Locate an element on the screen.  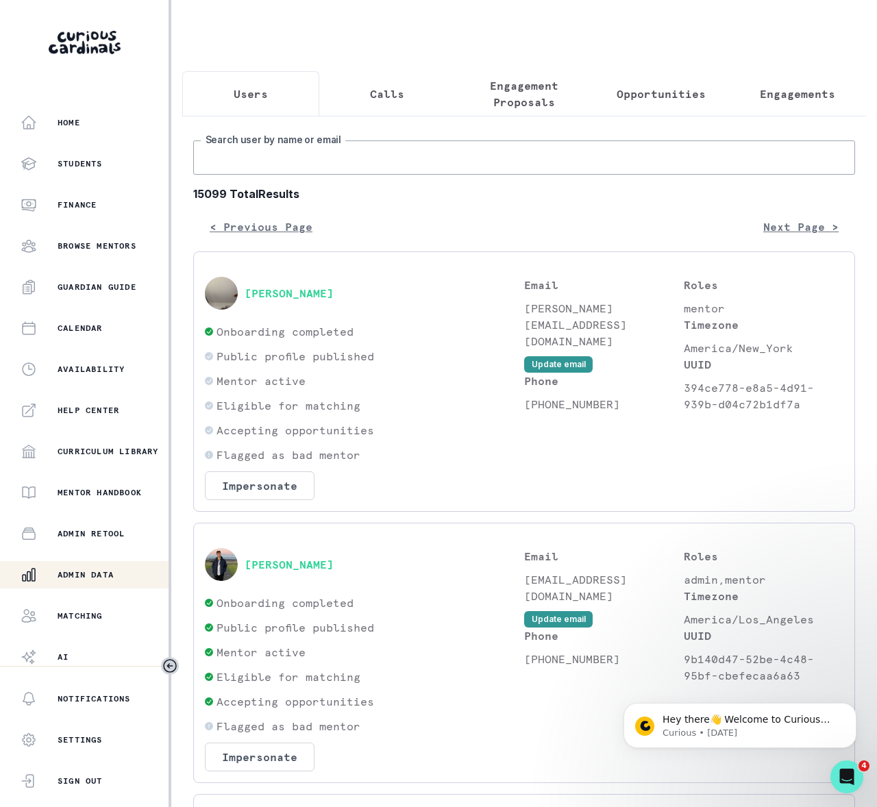
p: Help Center is located at coordinates (88, 410).